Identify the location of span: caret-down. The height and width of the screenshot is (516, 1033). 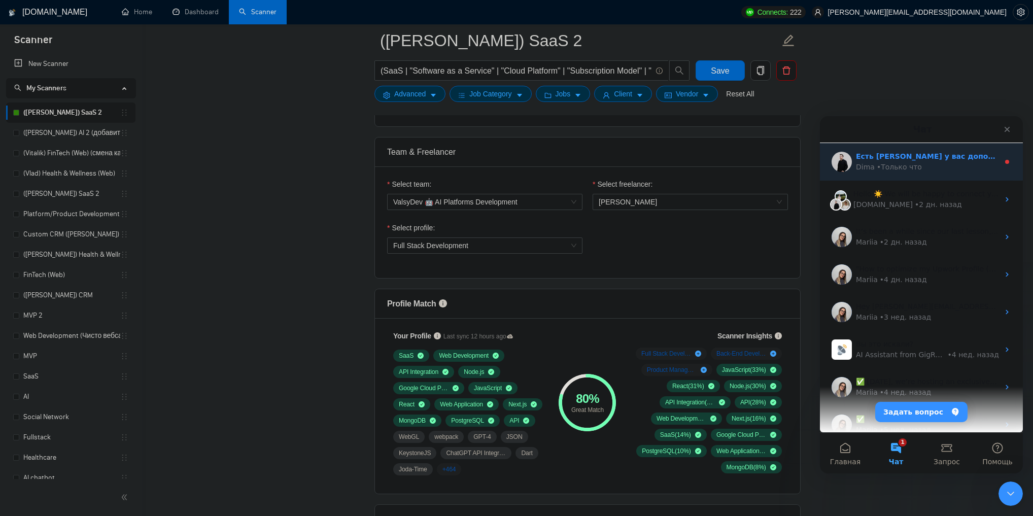
(706, 95).